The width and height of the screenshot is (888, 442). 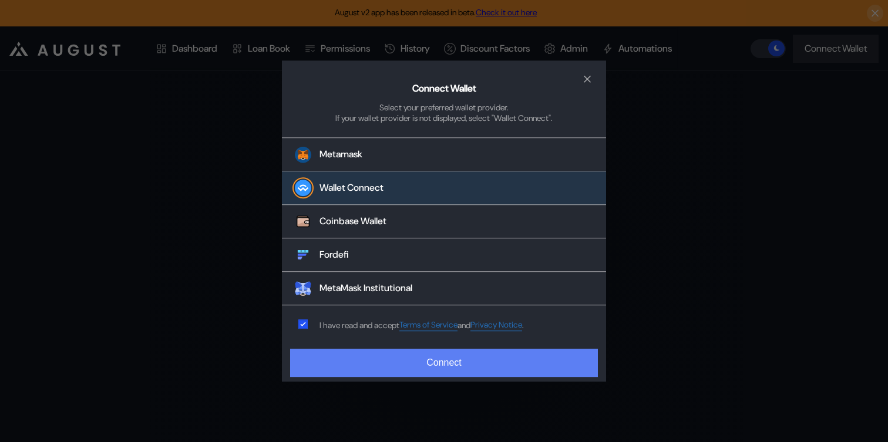 What do you see at coordinates (422, 325) in the screenshot?
I see `div: I have read and accept .` at bounding box center [422, 325].